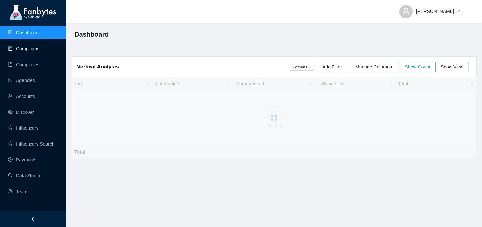 The height and width of the screenshot is (227, 482). I want to click on article: Vertical Analysis, so click(98, 67).